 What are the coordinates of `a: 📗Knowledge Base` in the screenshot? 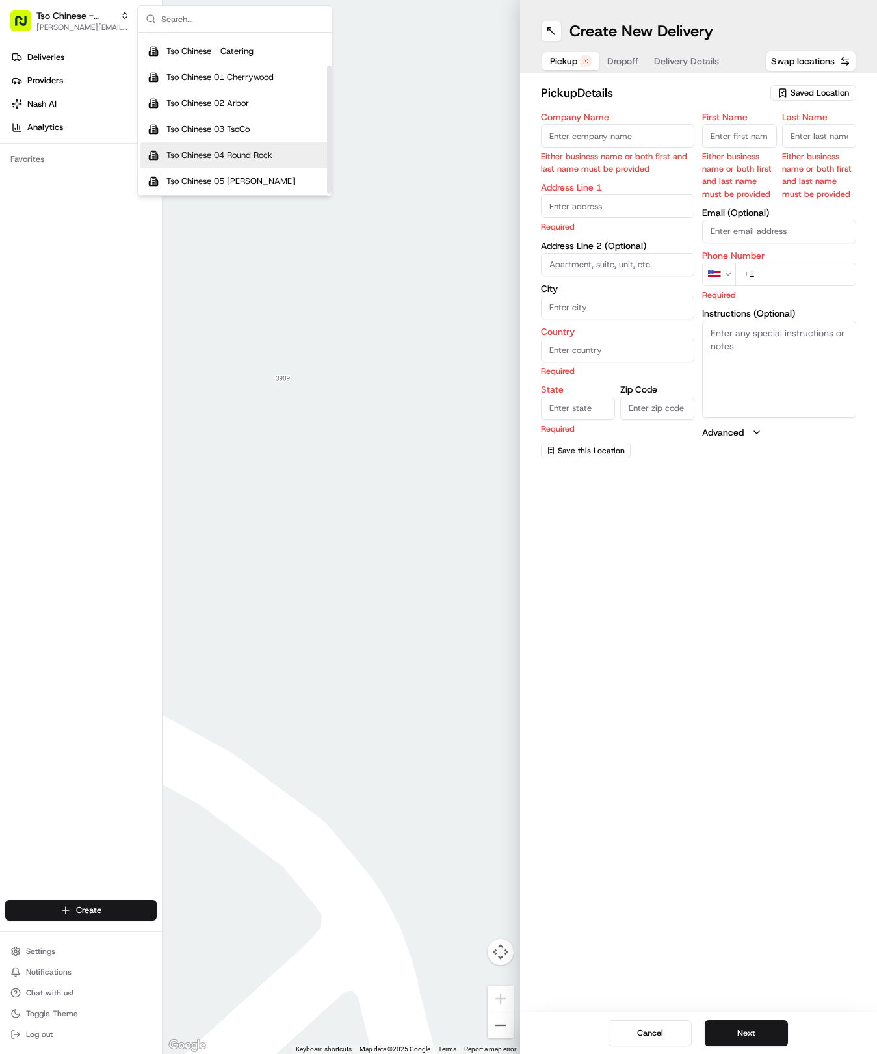 It's located at (56, 262).